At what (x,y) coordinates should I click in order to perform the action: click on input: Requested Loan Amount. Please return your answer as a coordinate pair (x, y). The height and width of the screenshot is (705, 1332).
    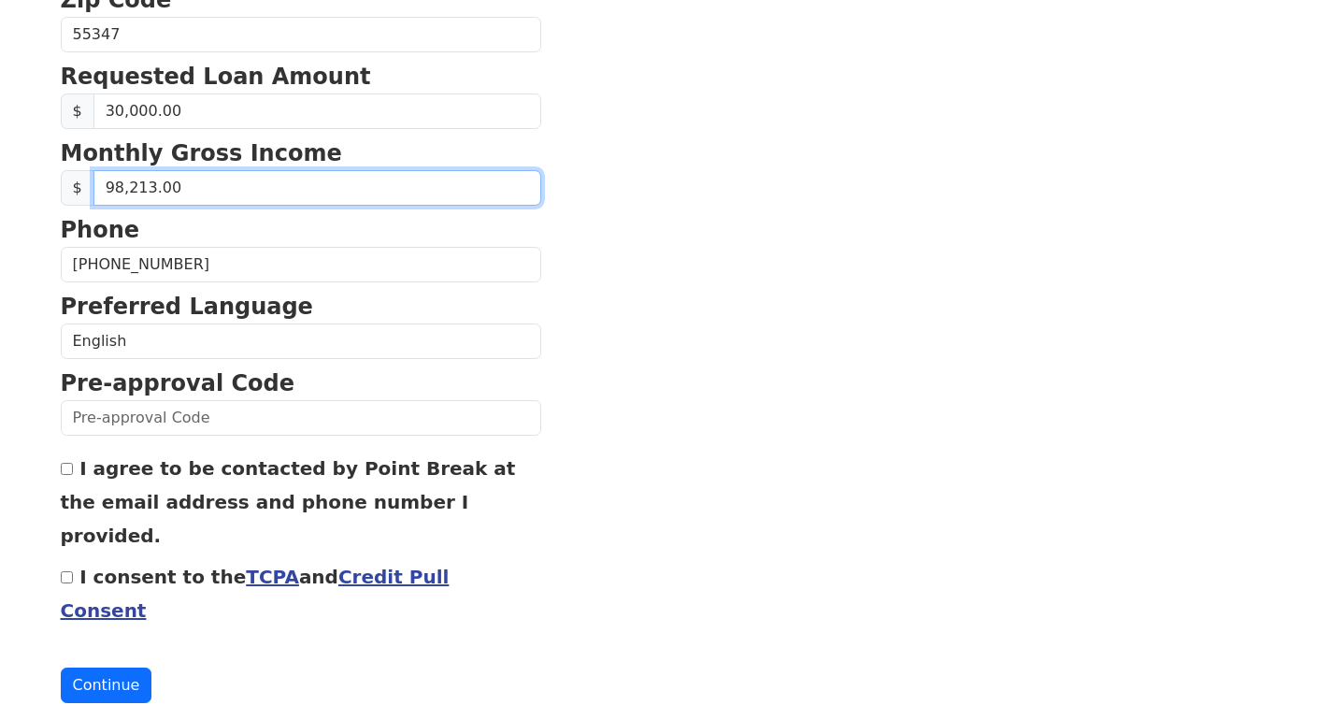
    Looking at the image, I should click on (317, 111).